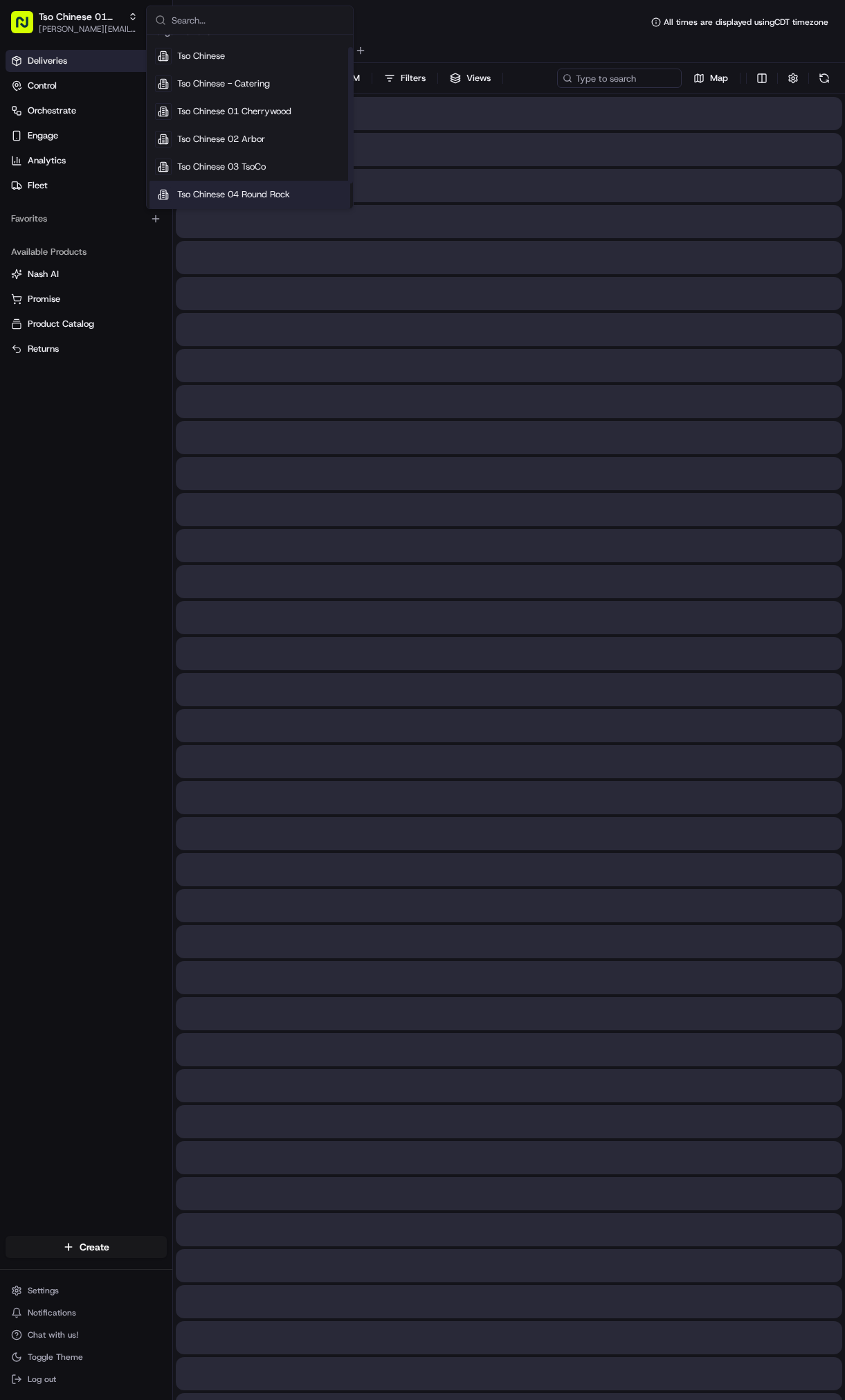 Image resolution: width=845 pixels, height=1400 pixels. I want to click on button: Returns, so click(85, 349).